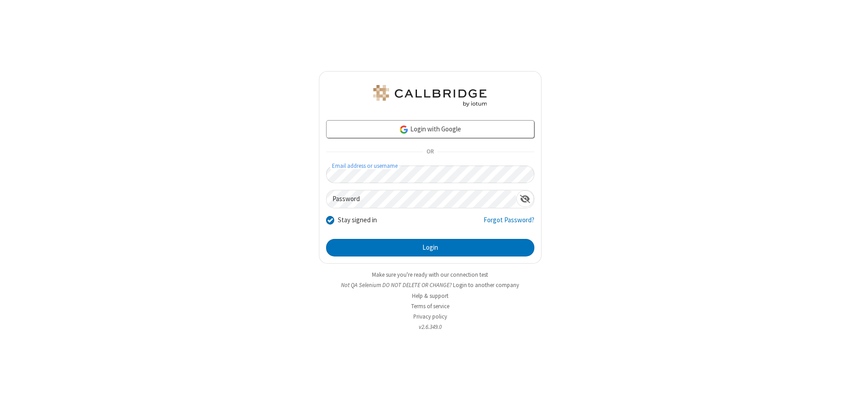 Image resolution: width=860 pixels, height=409 pixels. Describe the element at coordinates (430, 152) in the screenshot. I see `span: OR` at that location.